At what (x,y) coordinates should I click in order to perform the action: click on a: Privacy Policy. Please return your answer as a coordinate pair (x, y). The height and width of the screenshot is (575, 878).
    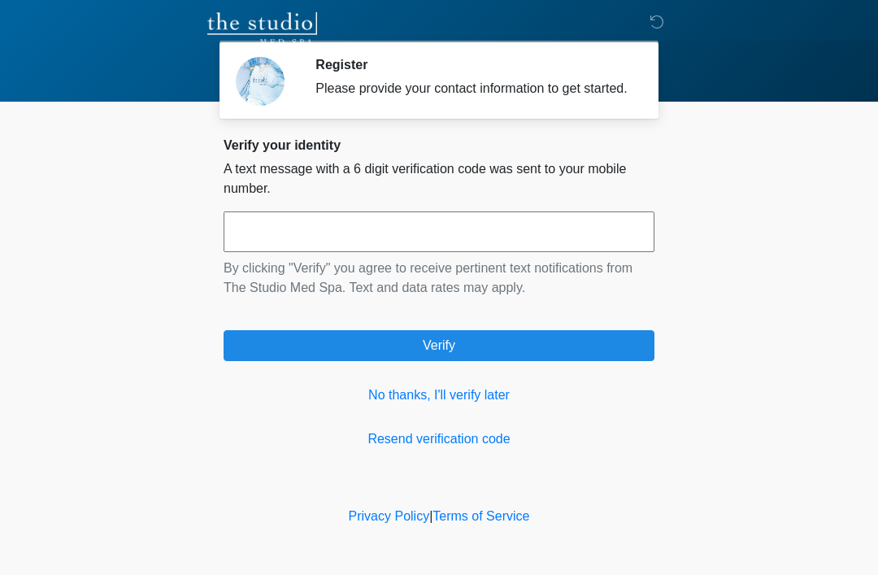
    Looking at the image, I should click on (389, 515).